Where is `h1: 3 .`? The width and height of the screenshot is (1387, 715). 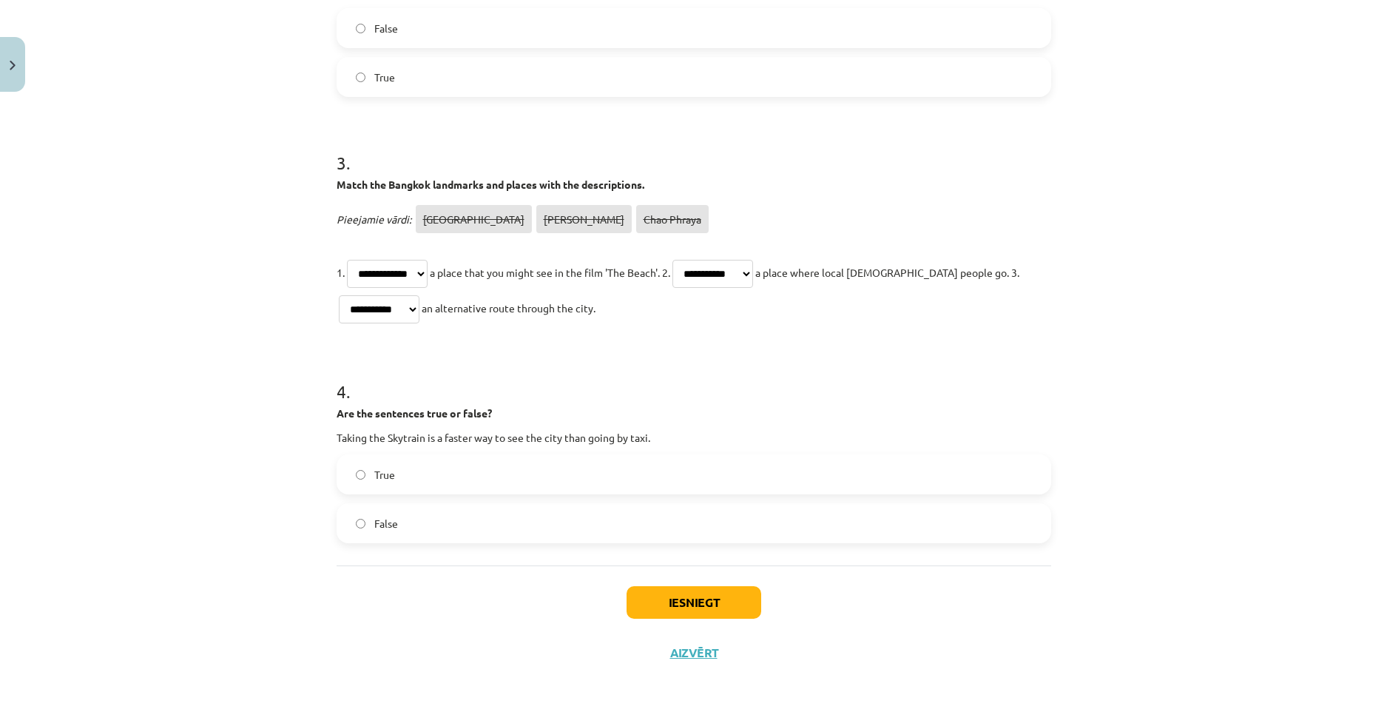
h1: 3 . is located at coordinates (694, 149).